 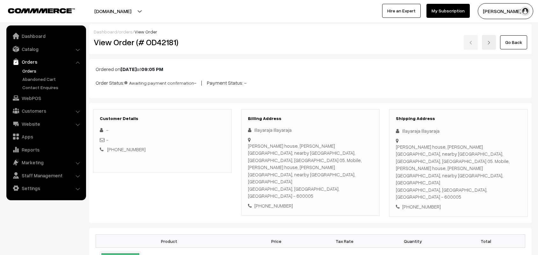 I want to click on h3: Shipping Address, so click(x=458, y=119).